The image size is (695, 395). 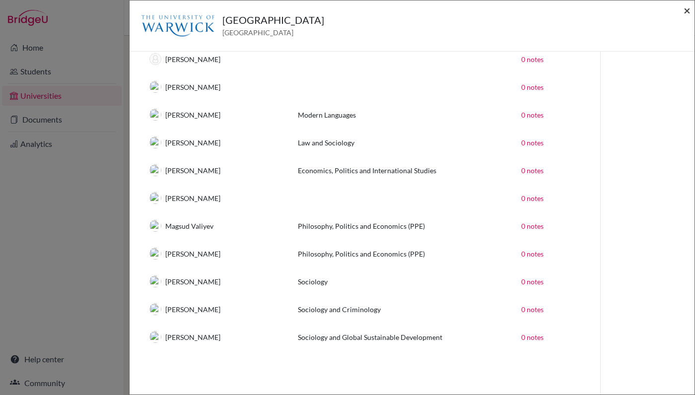 What do you see at coordinates (155, 226) in the screenshot?
I see `img: thumb_Magsud_Valiyev.jpg` at bounding box center [155, 226].